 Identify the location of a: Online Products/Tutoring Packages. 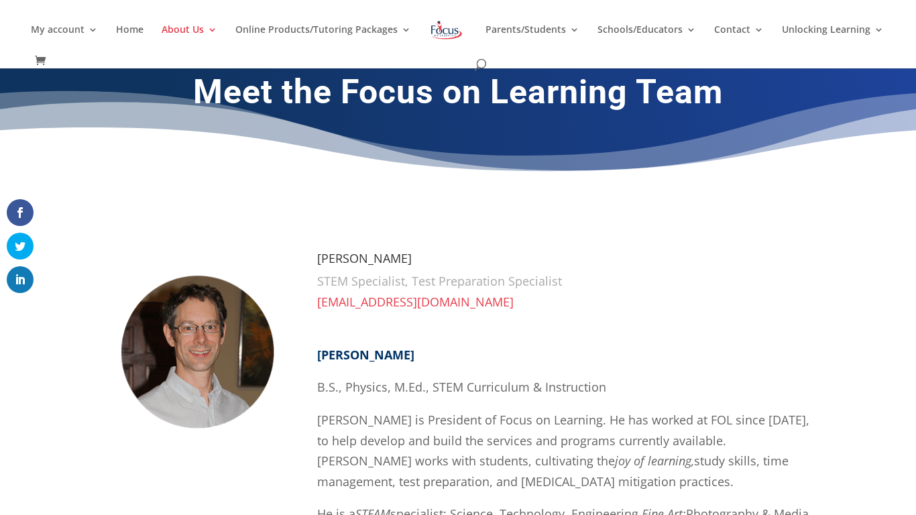
(323, 40).